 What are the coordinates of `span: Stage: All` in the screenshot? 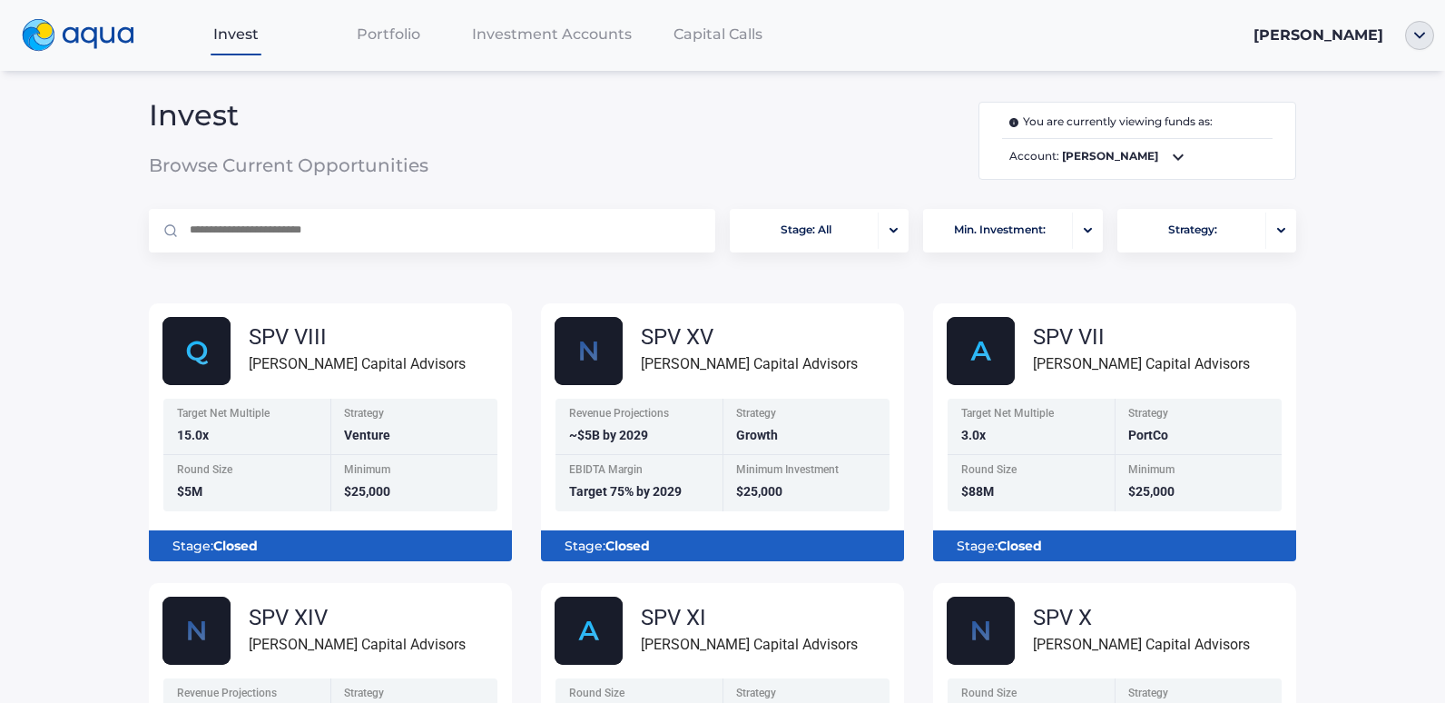 It's located at (806, 230).